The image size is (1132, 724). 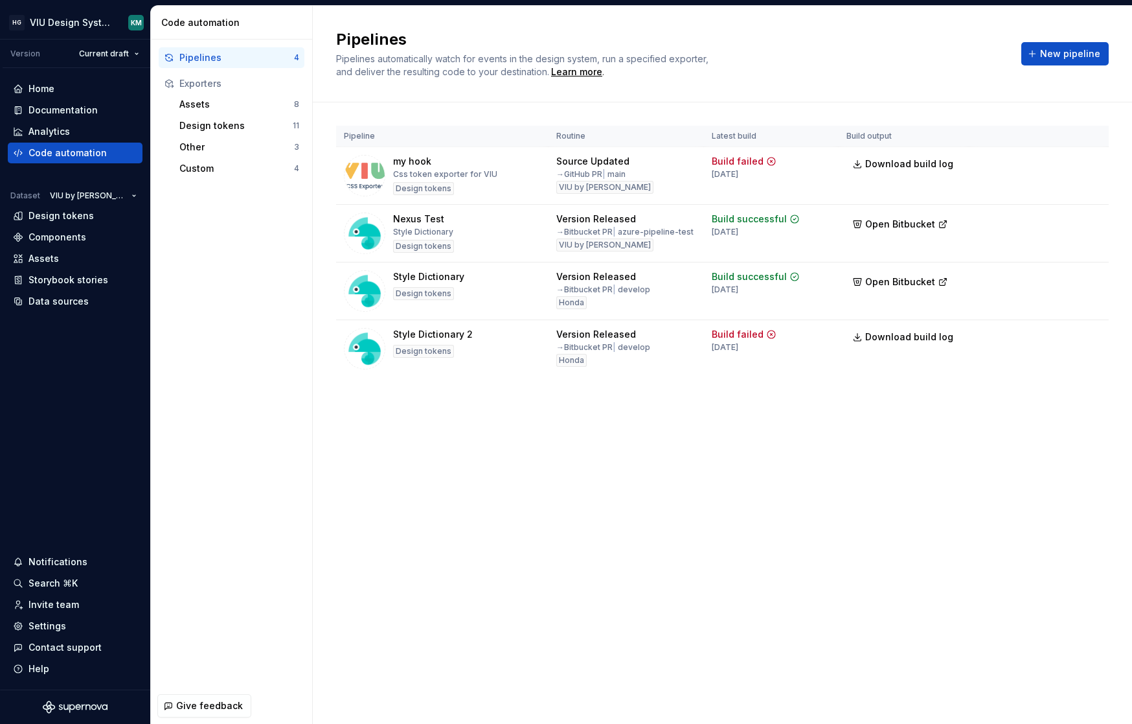 What do you see at coordinates (75, 301) in the screenshot?
I see `a: Data sources` at bounding box center [75, 301].